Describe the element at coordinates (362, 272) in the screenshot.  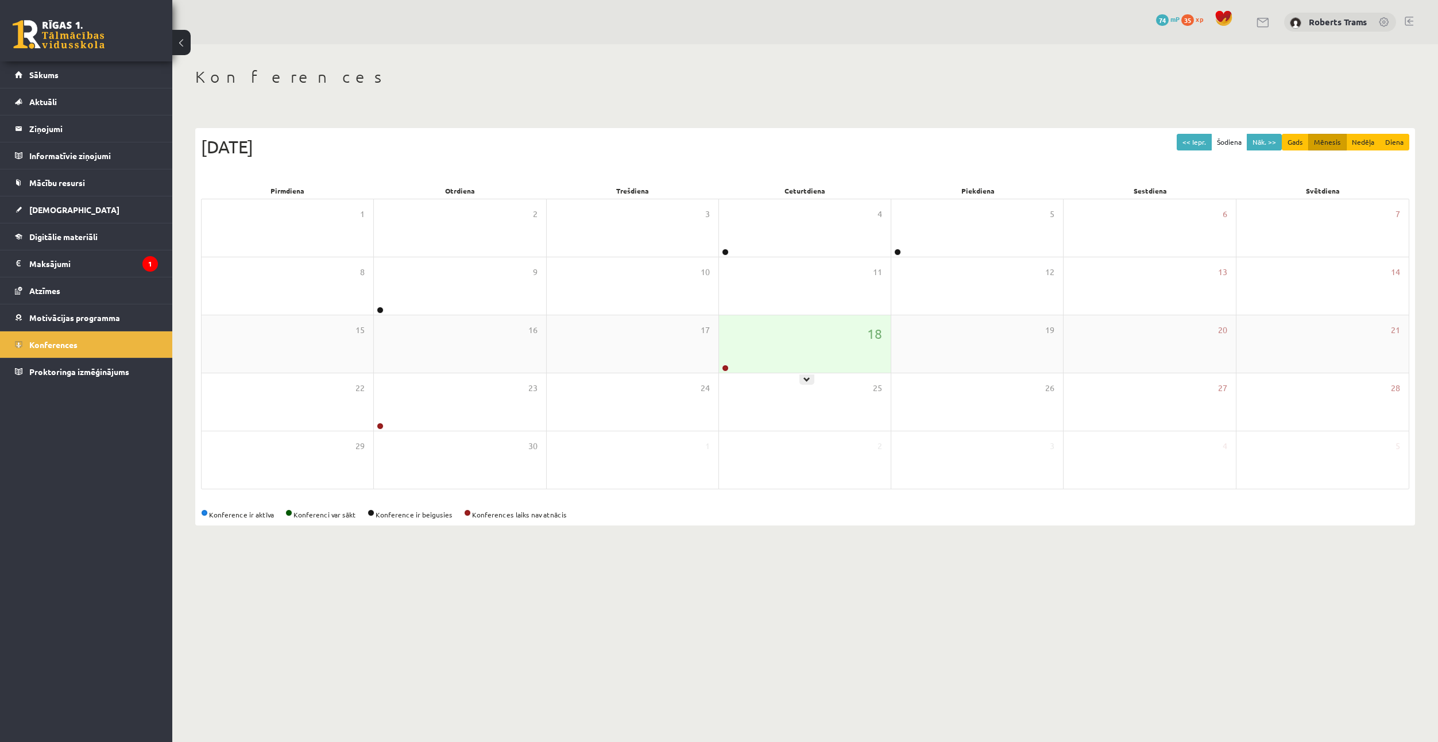
I see `span: 8` at that location.